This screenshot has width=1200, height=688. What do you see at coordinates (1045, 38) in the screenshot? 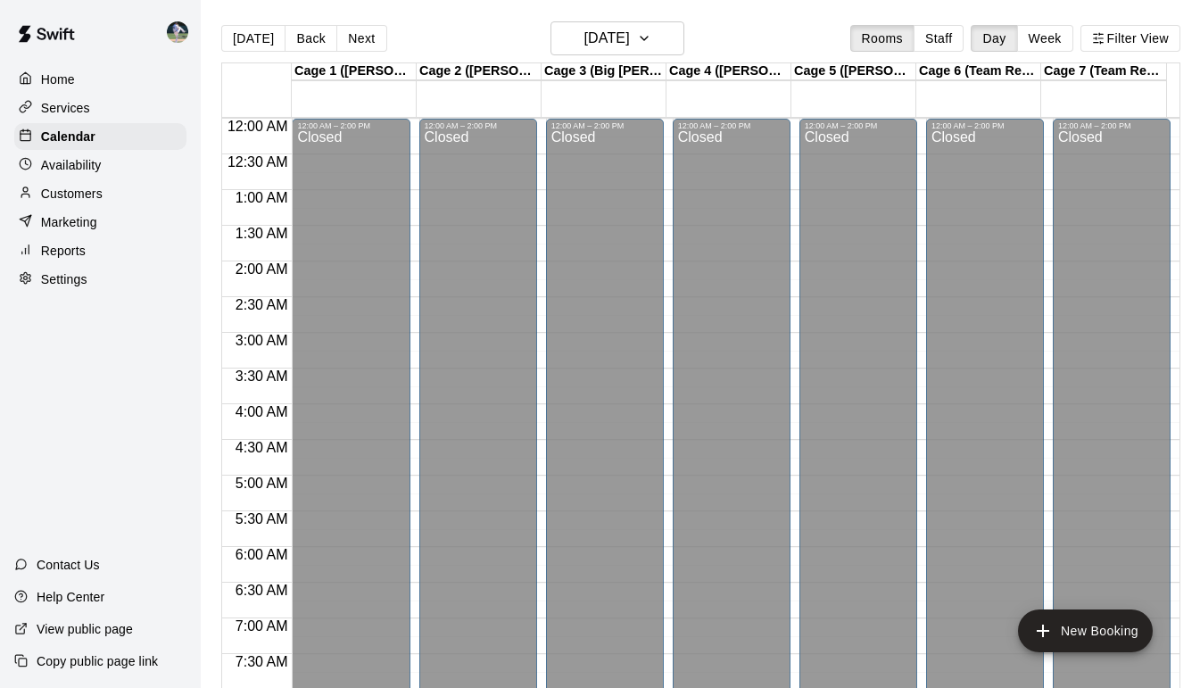
I see `button: Week` at bounding box center [1045, 38].